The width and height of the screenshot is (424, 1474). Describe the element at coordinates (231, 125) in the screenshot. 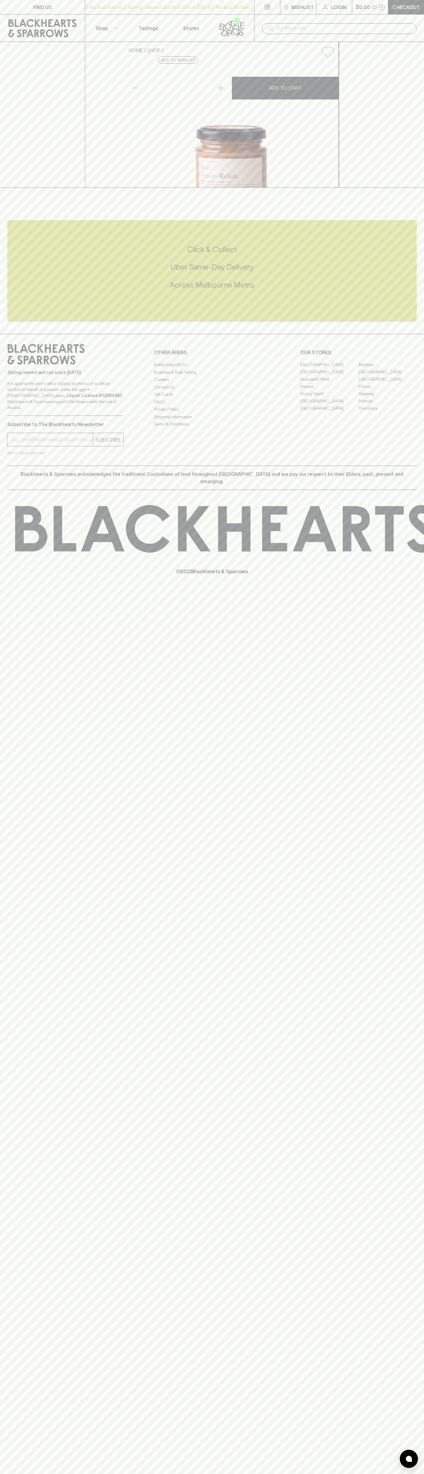

I see `img: 35330.png` at that location.